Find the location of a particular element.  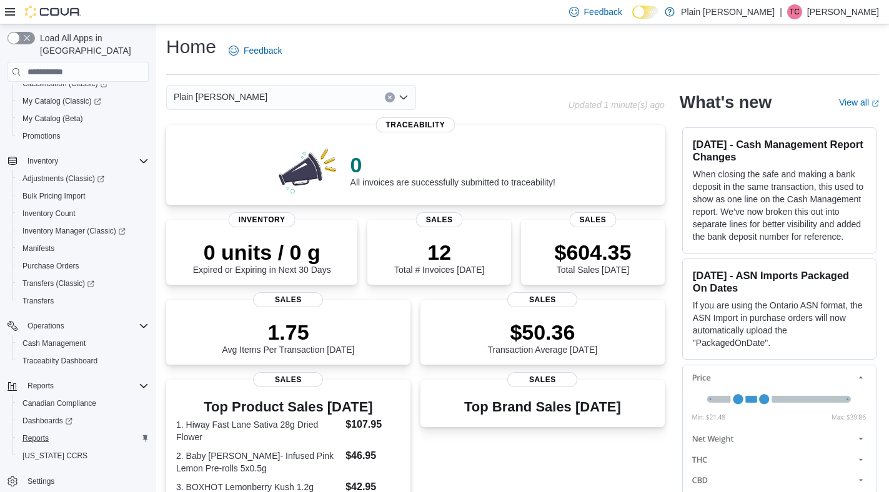

h1: Home is located at coordinates (191, 47).